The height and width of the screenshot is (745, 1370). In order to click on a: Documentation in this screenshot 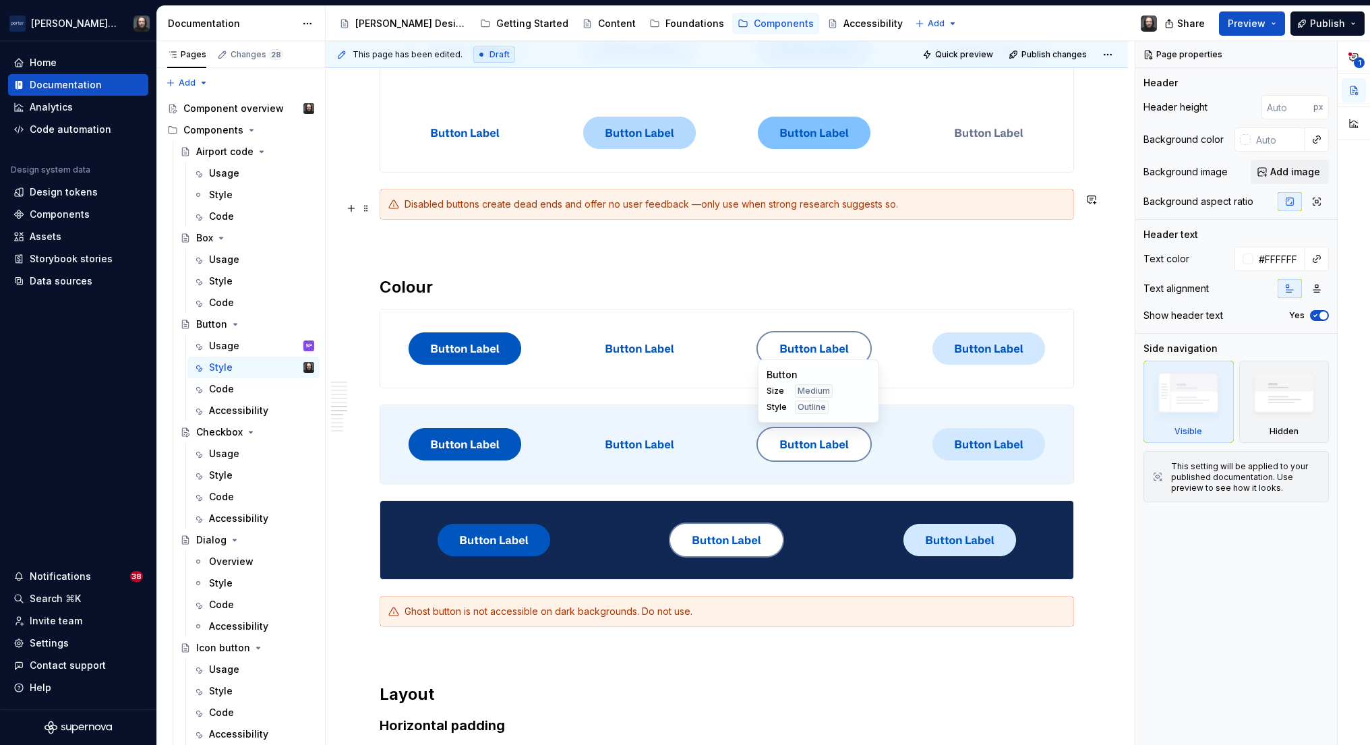, I will do `click(78, 85)`.